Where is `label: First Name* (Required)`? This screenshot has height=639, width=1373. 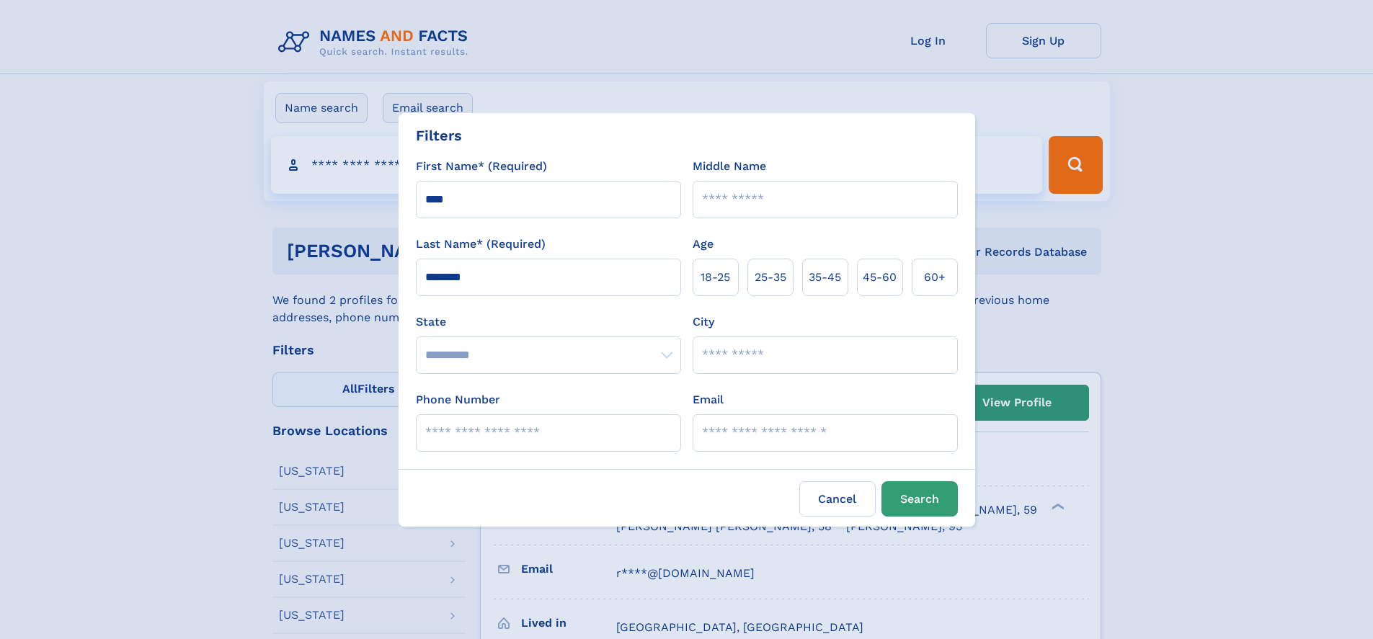 label: First Name* (Required) is located at coordinates (482, 167).